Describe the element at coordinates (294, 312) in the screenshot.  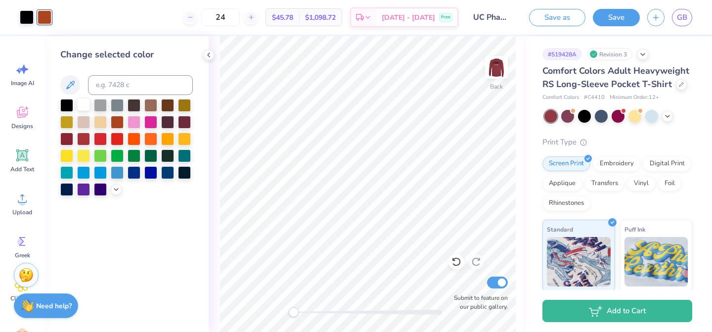
I see `div: Accessibility label` at that location.